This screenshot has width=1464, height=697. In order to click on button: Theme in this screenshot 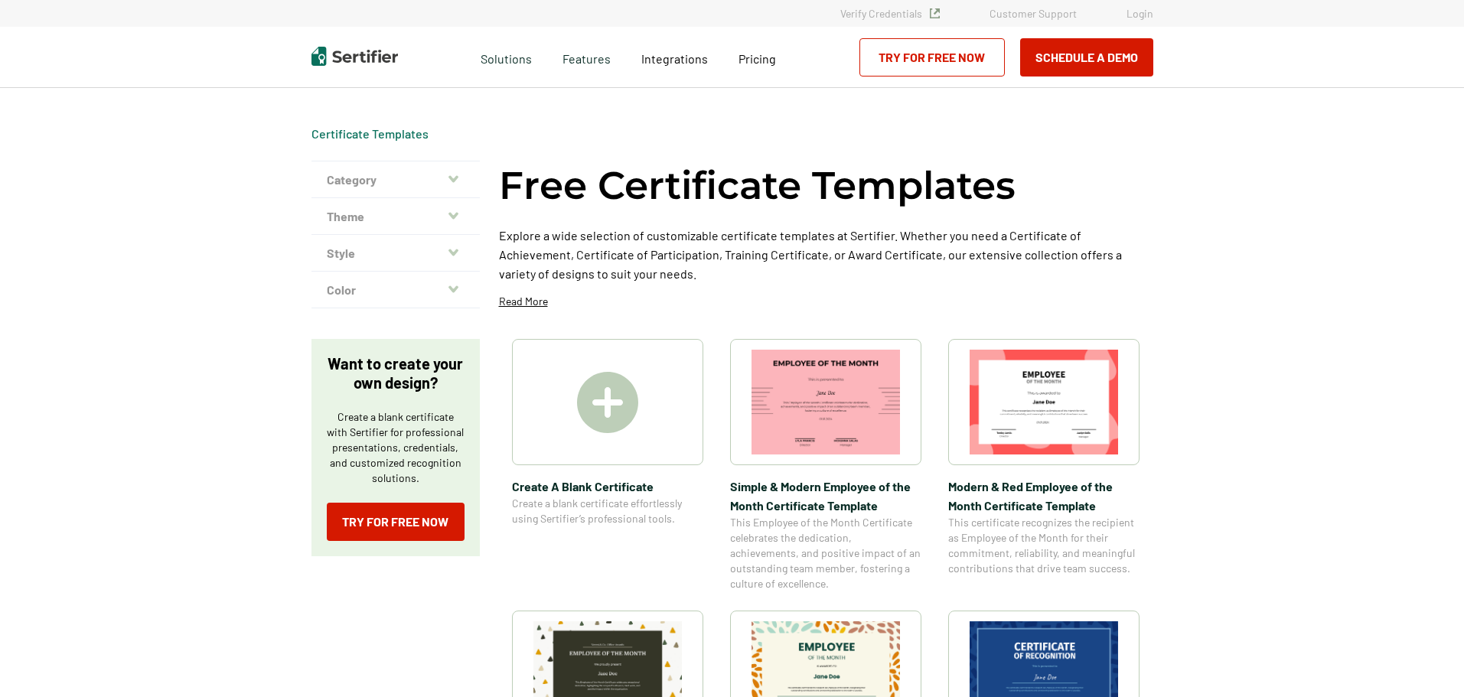, I will do `click(396, 217)`.